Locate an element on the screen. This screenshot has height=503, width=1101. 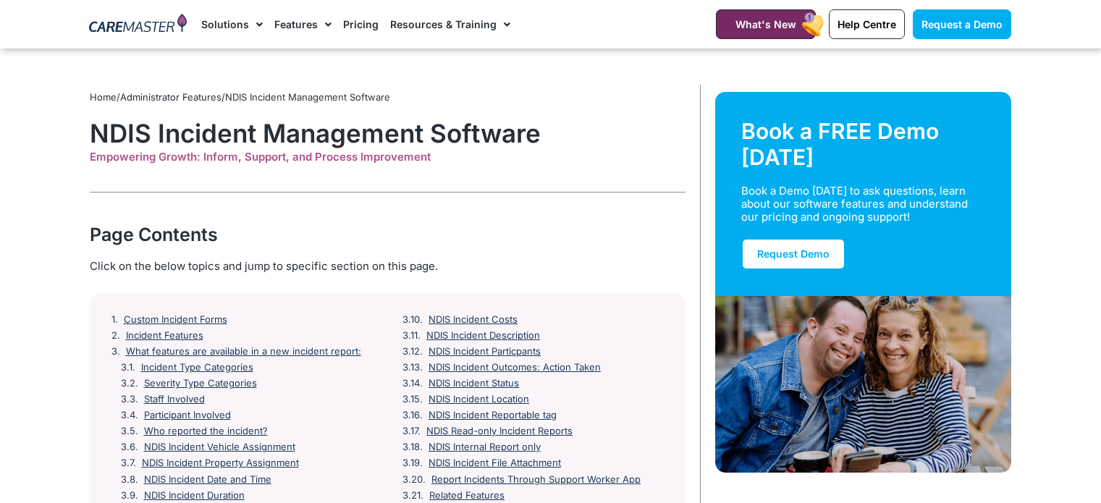
a: Administrator Features is located at coordinates (171, 97).